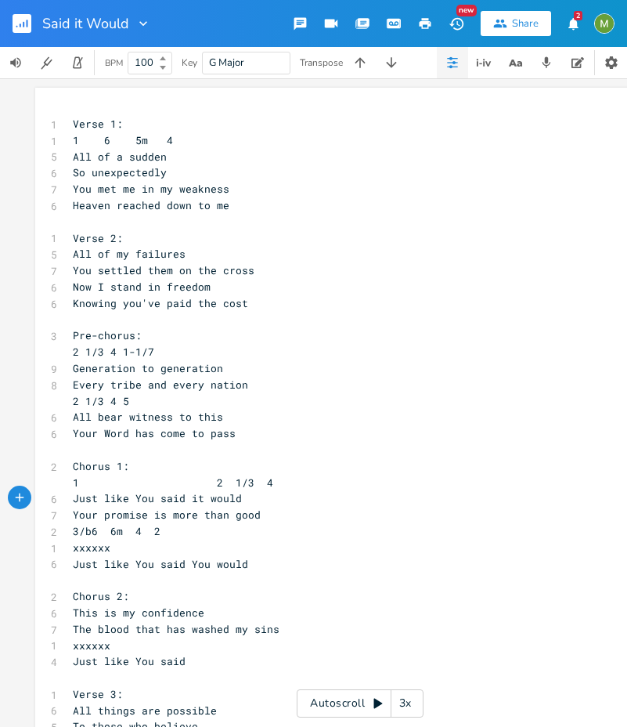  I want to click on span: This is my confidence, so click(139, 613).